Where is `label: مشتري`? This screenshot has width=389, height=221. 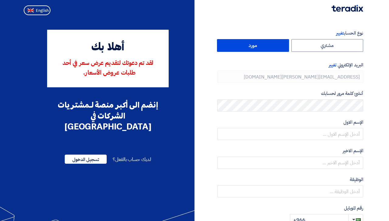
label: مشتري is located at coordinates (327, 46).